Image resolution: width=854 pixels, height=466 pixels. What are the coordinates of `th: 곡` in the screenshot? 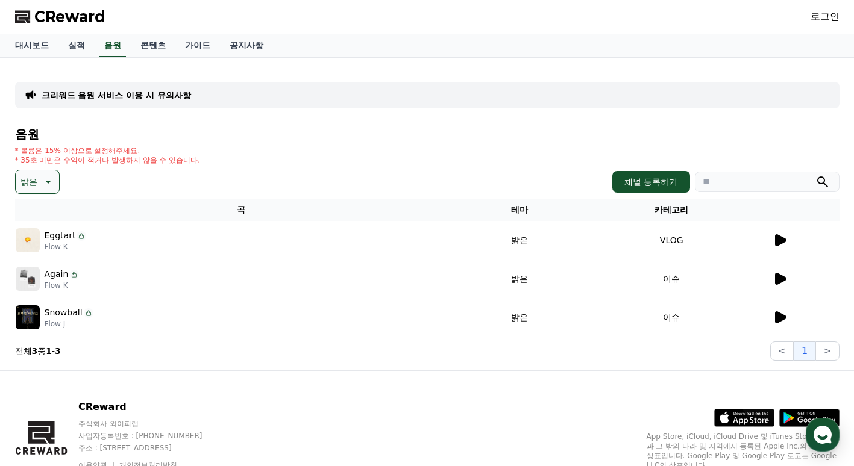 It's located at (241, 210).